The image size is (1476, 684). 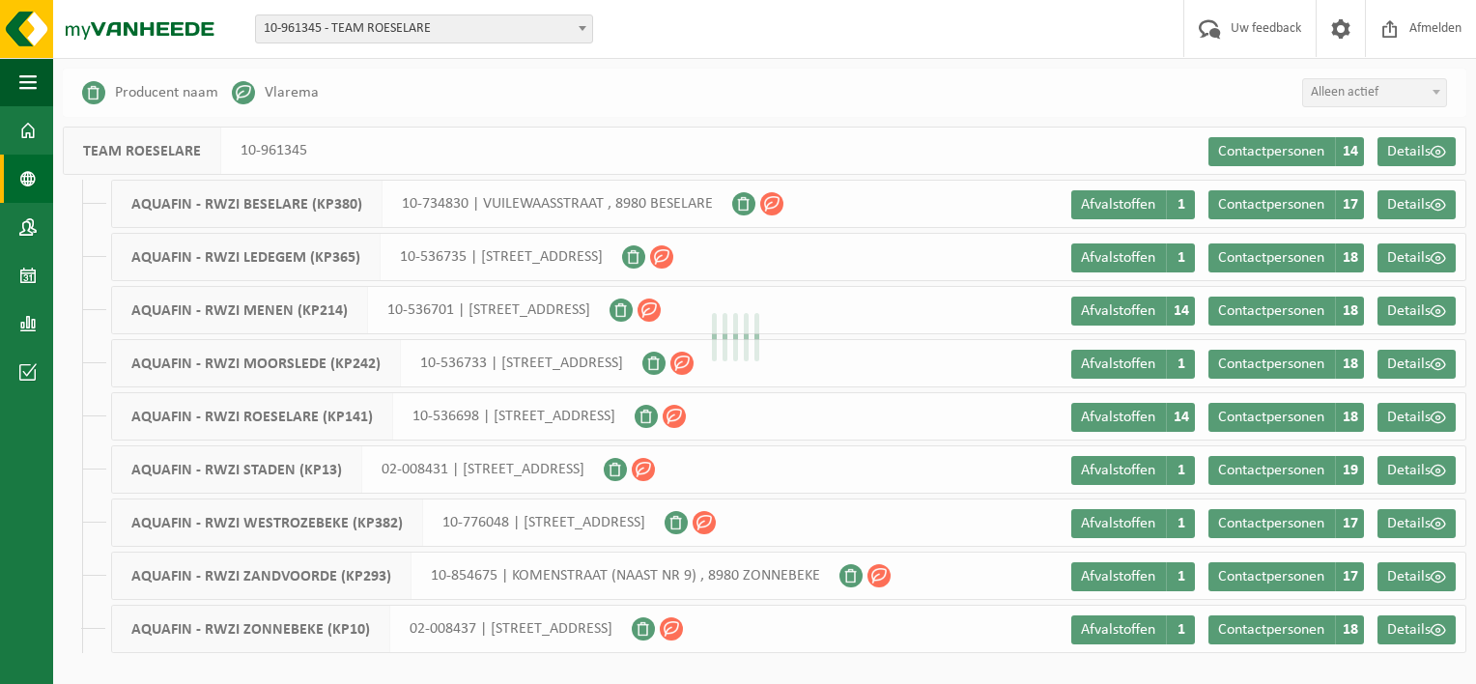 I want to click on span: Alleen actief, so click(x=1375, y=93).